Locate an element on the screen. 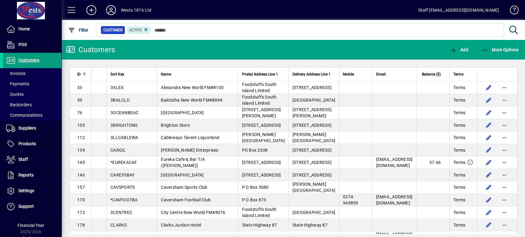 This screenshot has width=525, height=237. span: 112 is located at coordinates (81, 138).